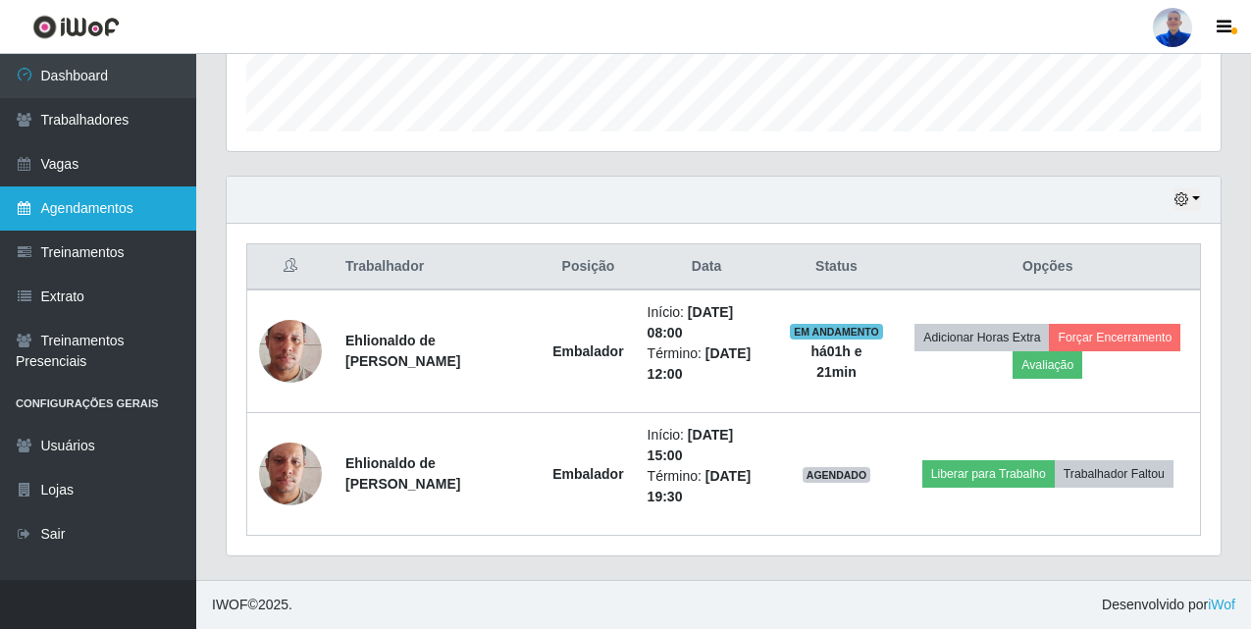 The width and height of the screenshot is (1251, 629). What do you see at coordinates (837, 475) in the screenshot?
I see `span: AGENDADO` at bounding box center [837, 475].